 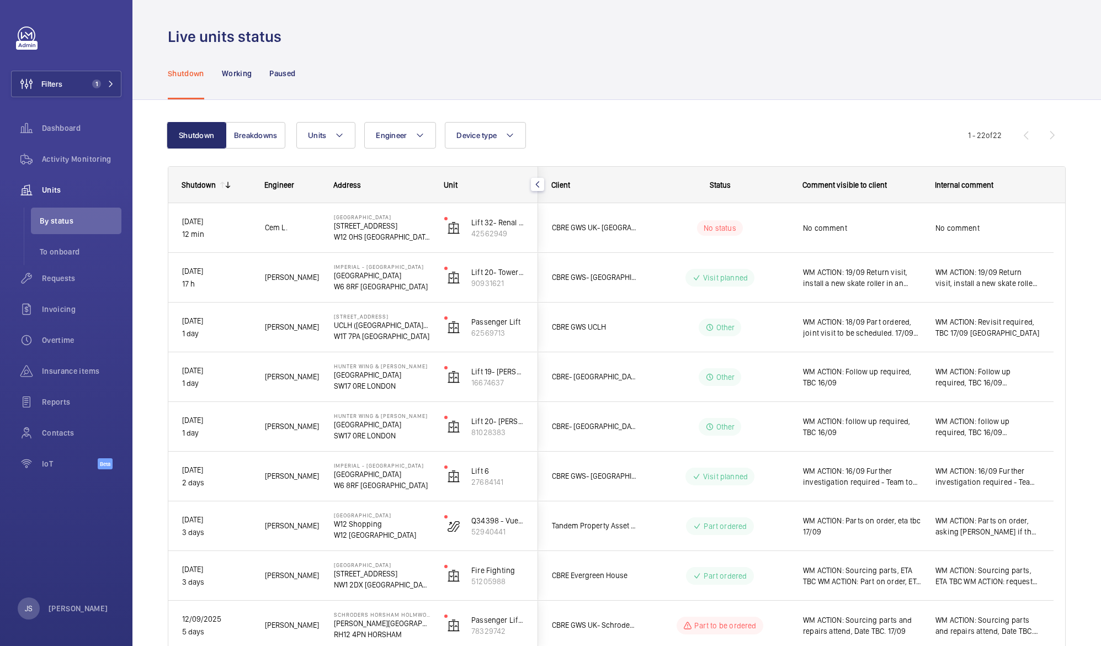 I want to click on p: Passenger Lift 4 (G-2), so click(x=498, y=620).